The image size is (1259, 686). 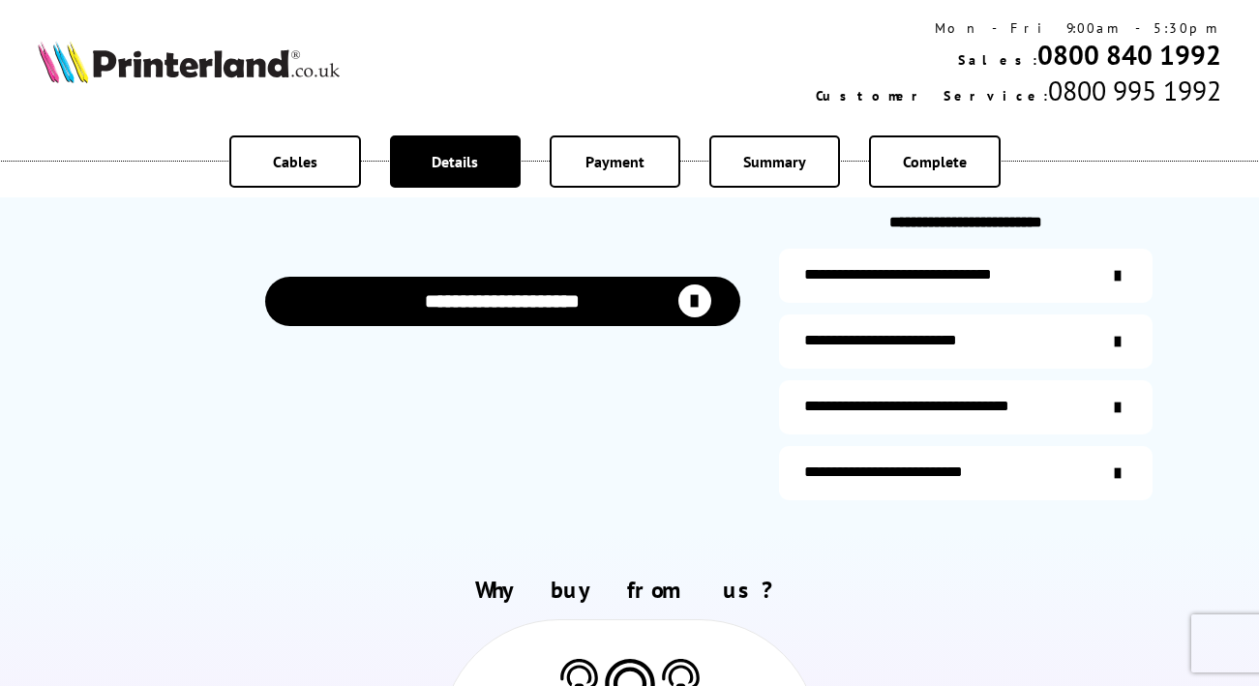 What do you see at coordinates (932, 96) in the screenshot?
I see `span: Customer Service:` at bounding box center [932, 96].